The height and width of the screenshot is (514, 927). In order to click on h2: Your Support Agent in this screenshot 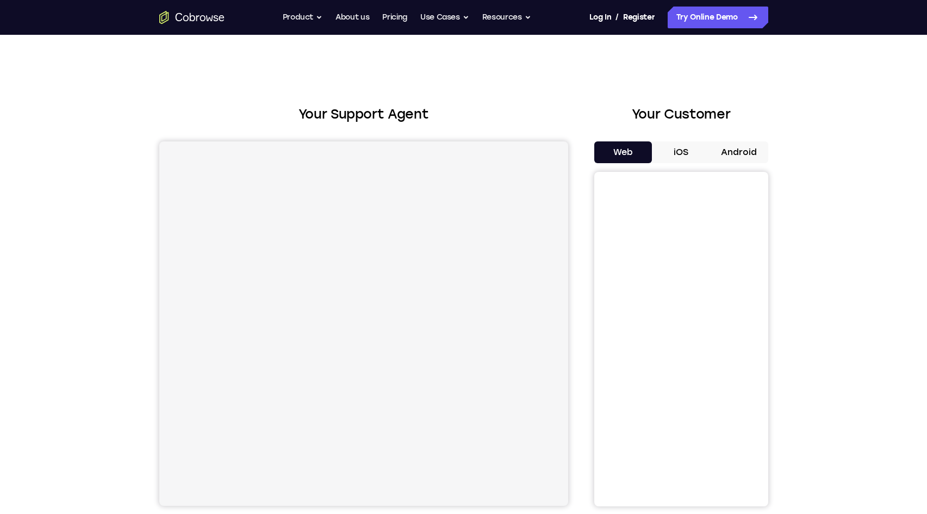, I will do `click(364, 114)`.